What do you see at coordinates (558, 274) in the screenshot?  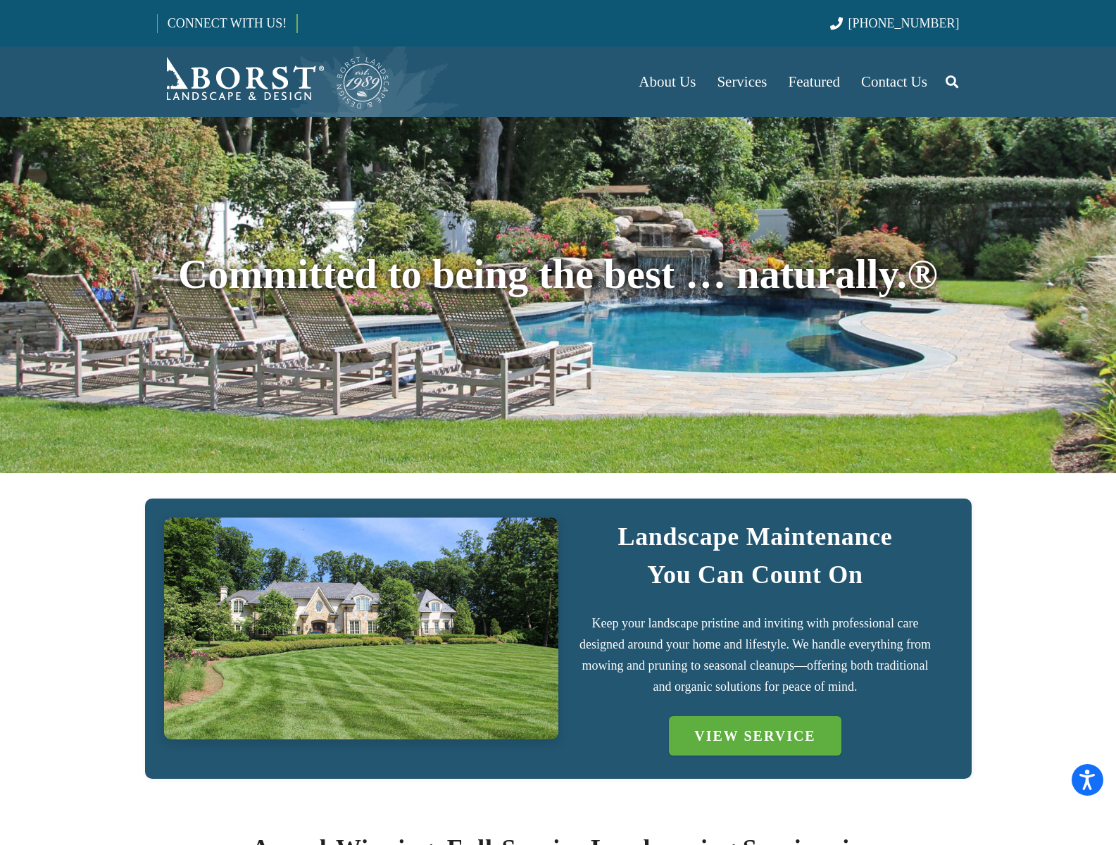 I see `span: Committed to being the best … naturally.®` at bounding box center [558, 274].